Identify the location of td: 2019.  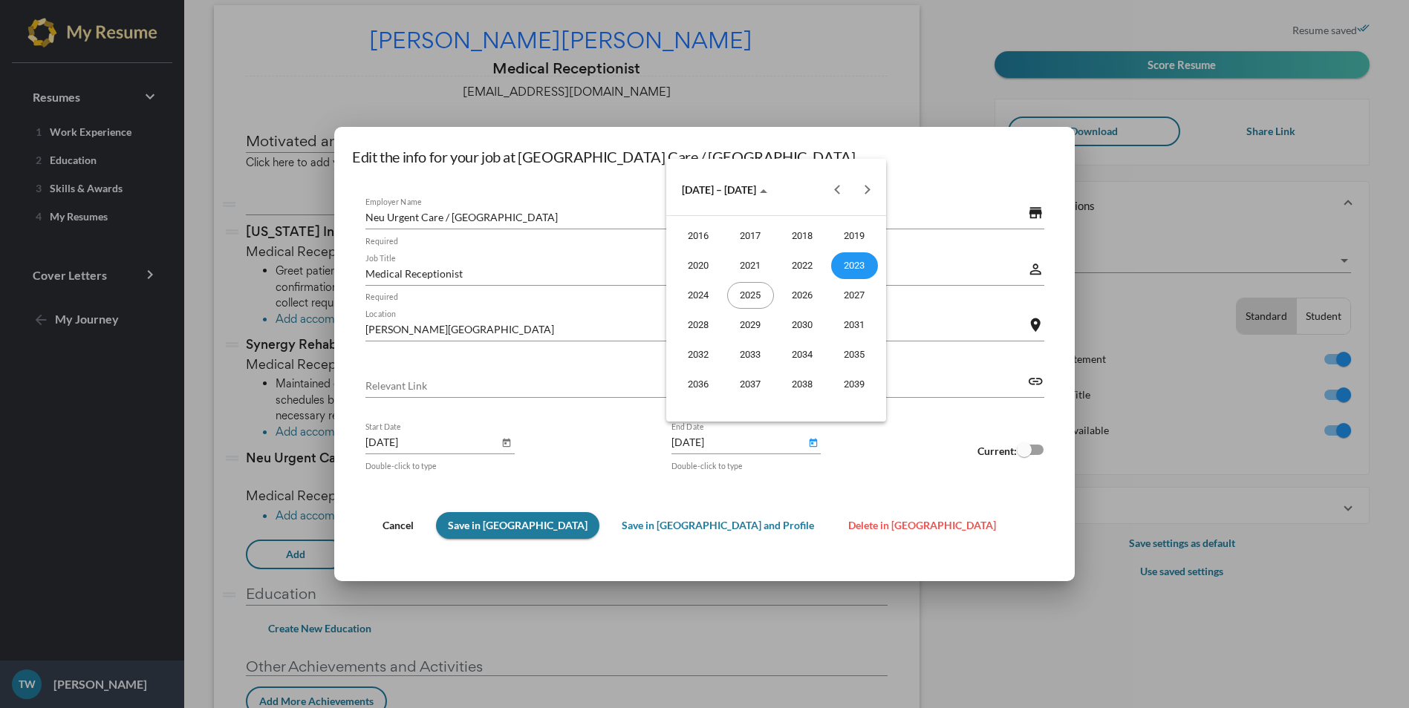
(854, 236).